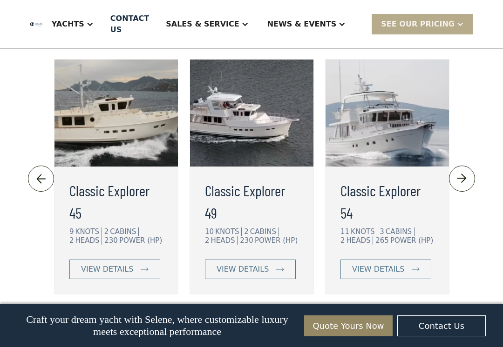 The width and height of the screenshot is (503, 347). Describe the element at coordinates (116, 202) in the screenshot. I see `a: Classic Explorer 45` at that location.